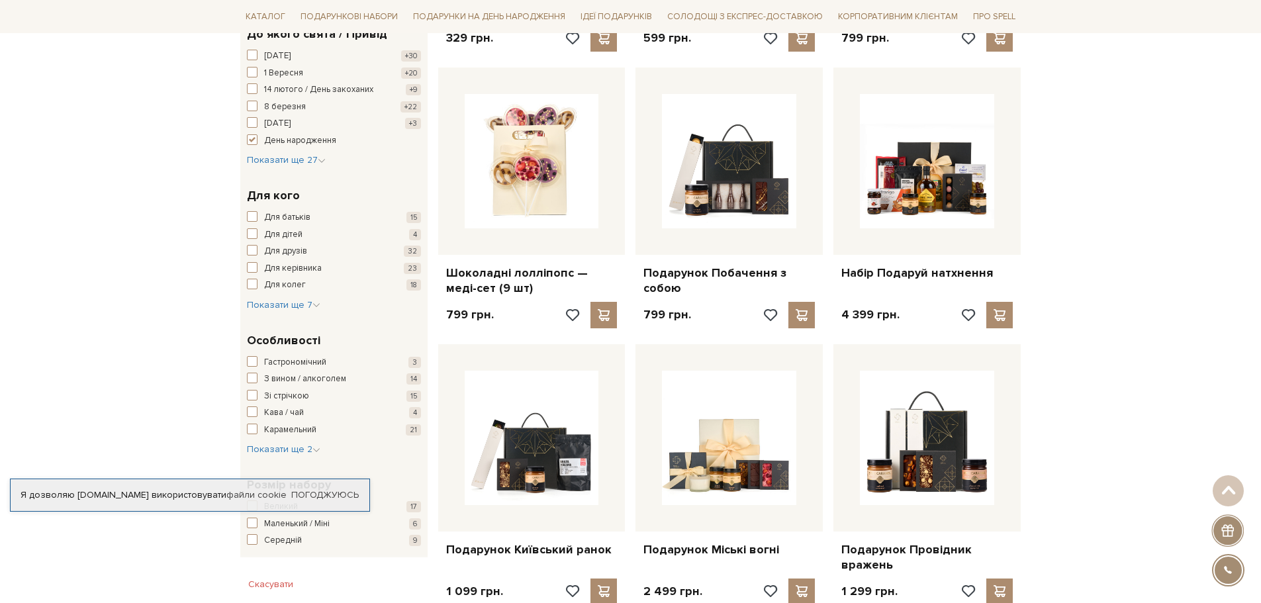 This screenshot has height=603, width=1261. I want to click on p: 1 099 грн., so click(475, 591).